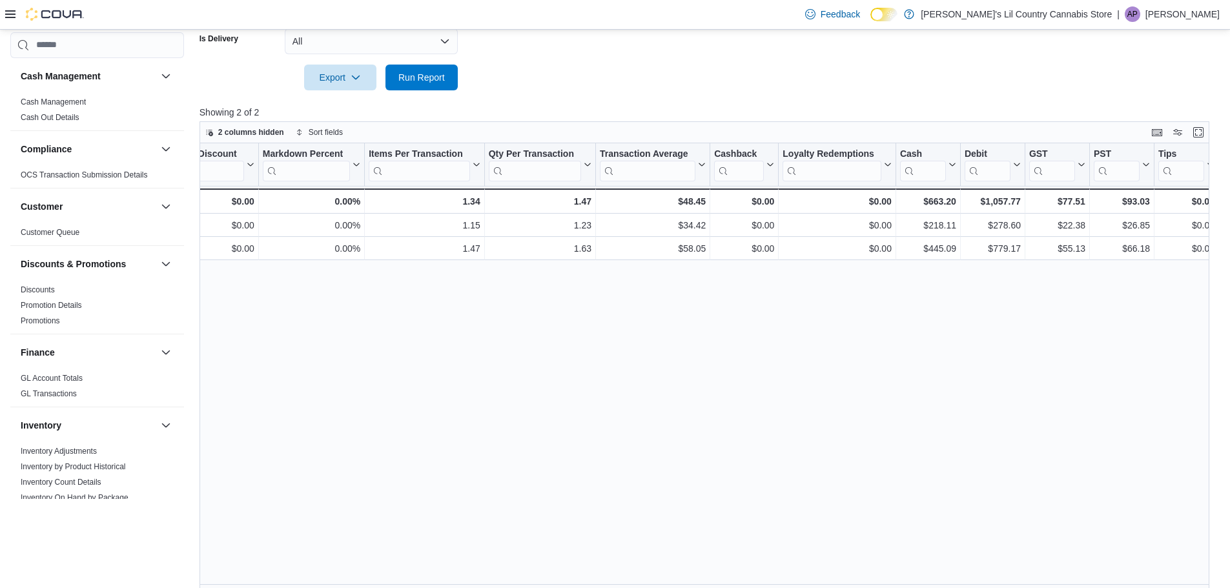 Image resolution: width=1230 pixels, height=588 pixels. Describe the element at coordinates (709, 112) in the screenshot. I see `p: Showing 2 of 2` at that location.